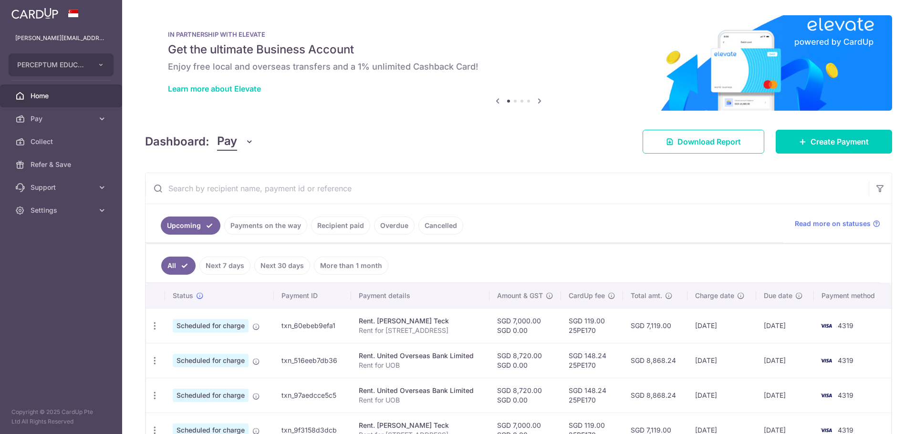 The image size is (915, 434). What do you see at coordinates (62, 187) in the screenshot?
I see `span: Support` at bounding box center [62, 187].